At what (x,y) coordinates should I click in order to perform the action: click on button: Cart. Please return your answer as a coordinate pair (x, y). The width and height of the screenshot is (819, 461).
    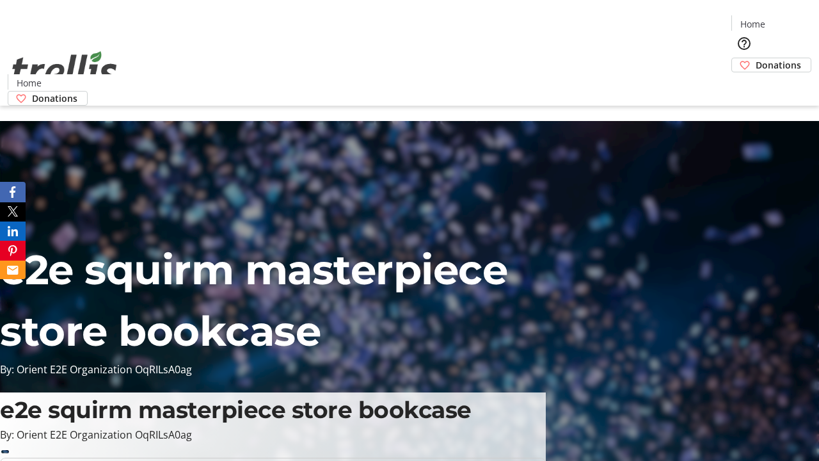
    Looking at the image, I should click on (745, 85).